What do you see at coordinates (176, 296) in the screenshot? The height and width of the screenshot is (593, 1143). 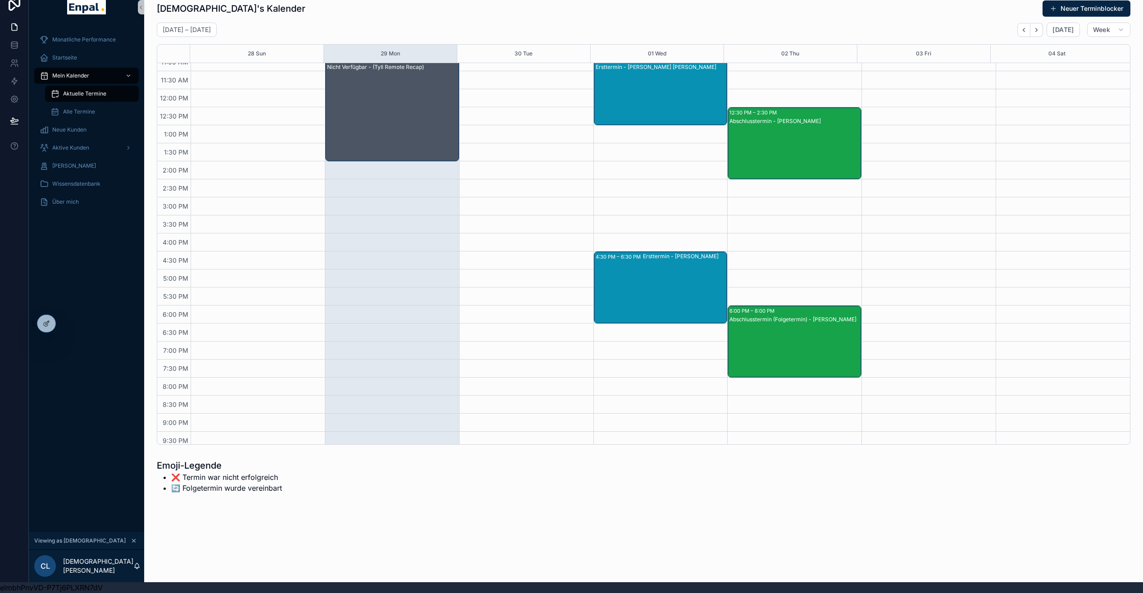 I see `span: 5:30 PM` at bounding box center [176, 296].